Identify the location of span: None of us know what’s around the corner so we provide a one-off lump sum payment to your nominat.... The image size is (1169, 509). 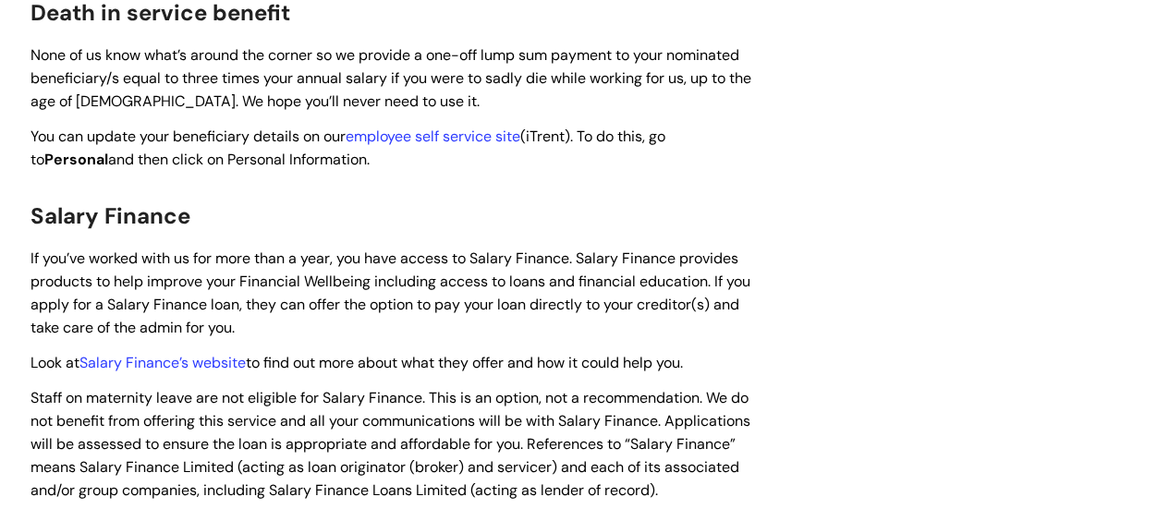
(391, 78).